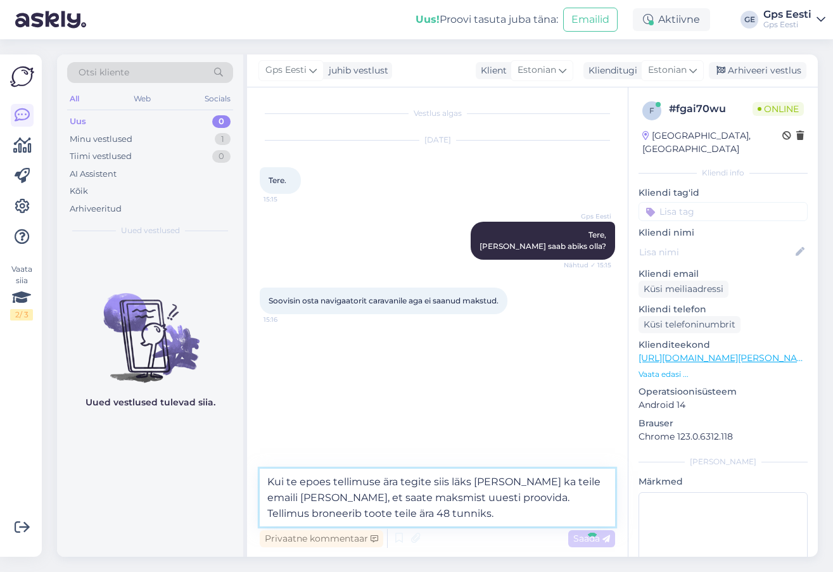 The image size is (833, 572). I want to click on span: Tere., so click(277, 180).